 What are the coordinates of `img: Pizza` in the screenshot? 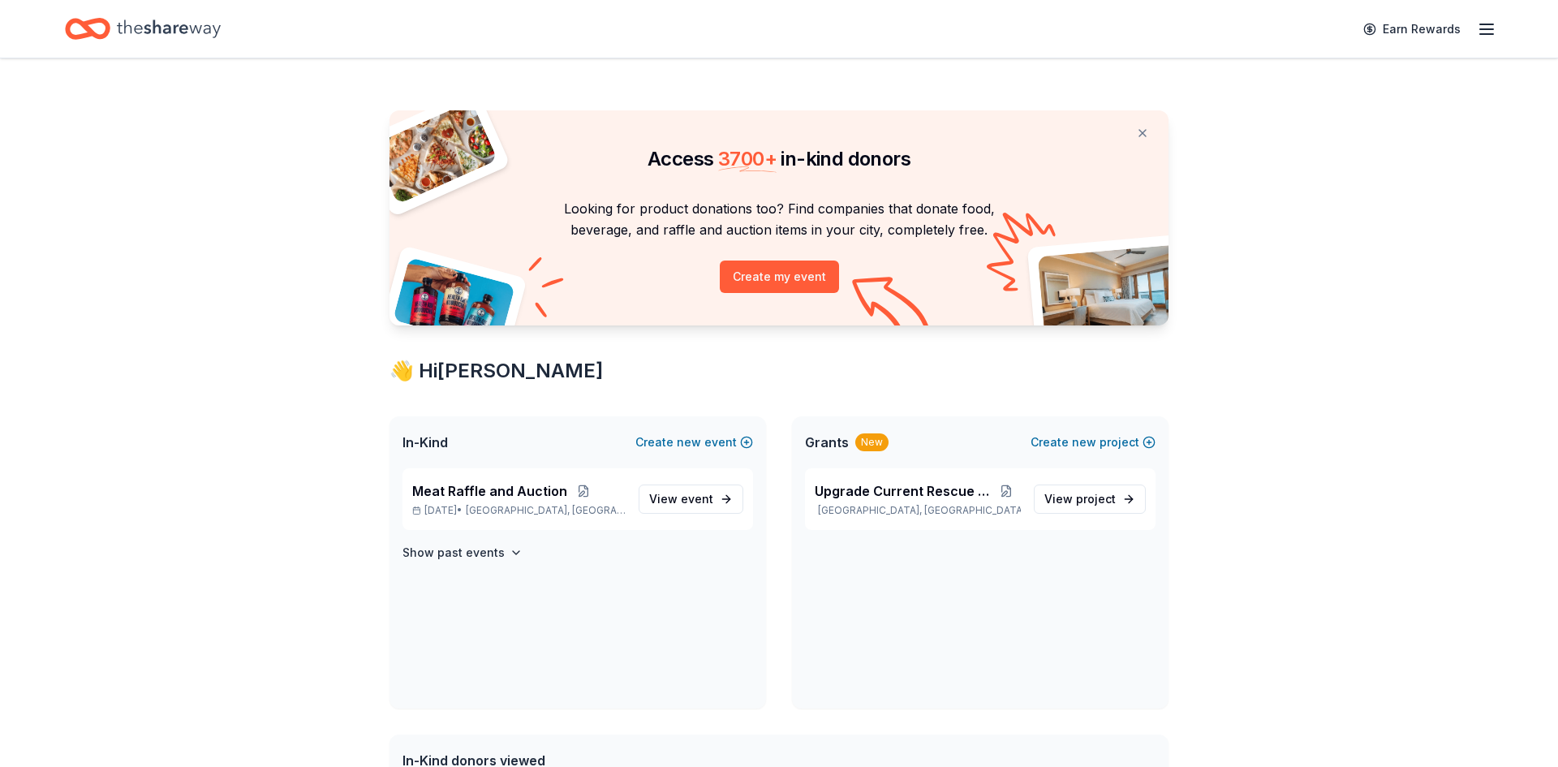 It's located at (435, 153).